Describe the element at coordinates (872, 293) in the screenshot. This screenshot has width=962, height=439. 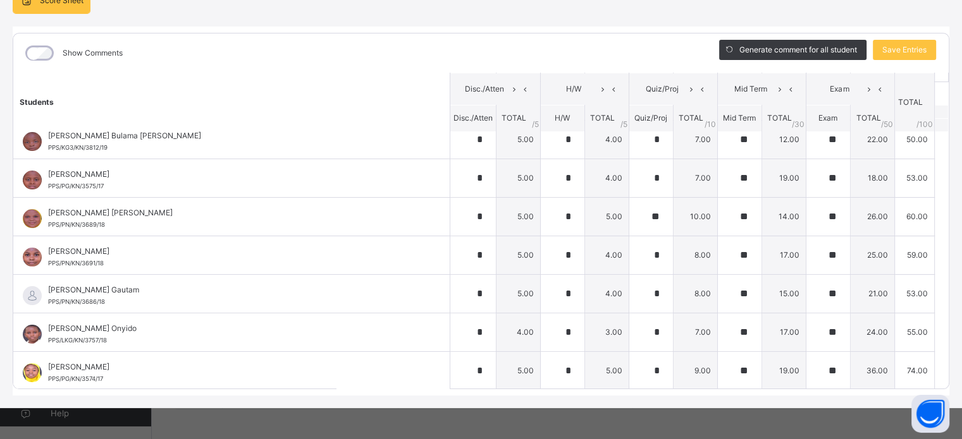
I see `td: 21.00` at that location.